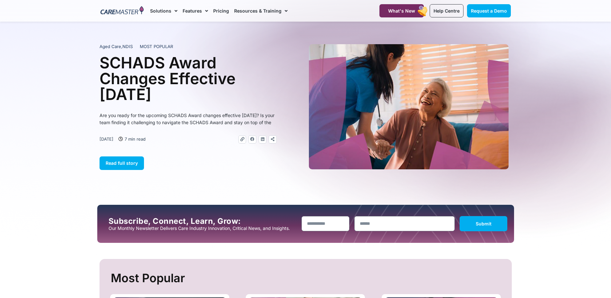  Describe the element at coordinates (484, 223) in the screenshot. I see `span: Submit` at that location.